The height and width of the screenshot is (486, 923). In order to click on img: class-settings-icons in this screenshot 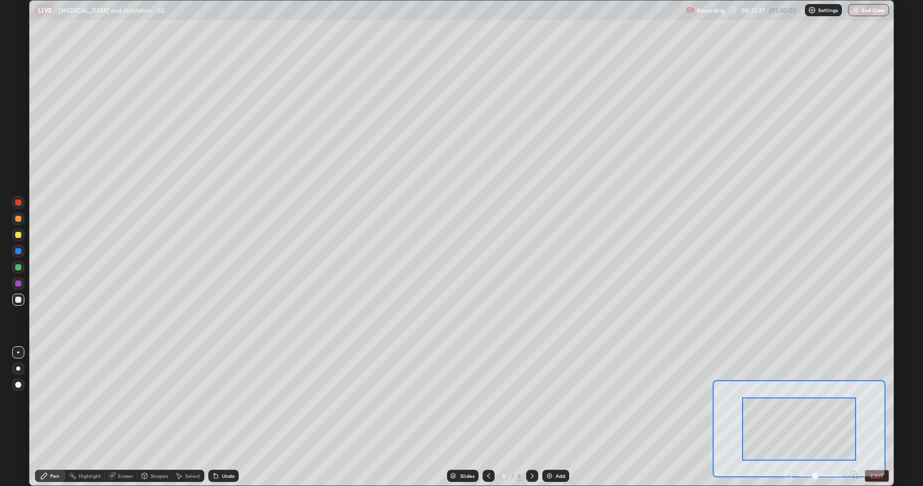, I will do `click(812, 10)`.